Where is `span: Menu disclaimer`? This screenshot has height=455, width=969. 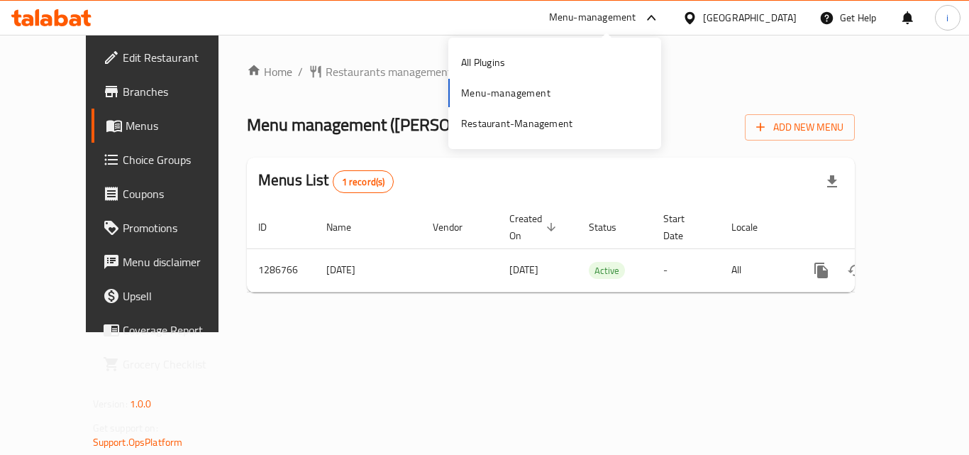 span: Menu disclaimer is located at coordinates (179, 262).